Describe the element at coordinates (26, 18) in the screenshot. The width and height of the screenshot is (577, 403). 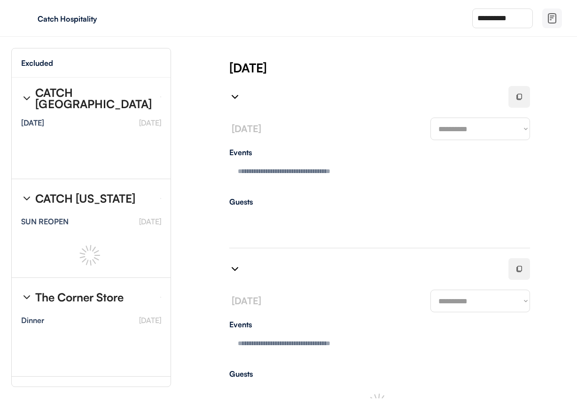
I see `img: yH5BAEAAAAALAAAAAABAAEAAAIBRAA7` at that location.